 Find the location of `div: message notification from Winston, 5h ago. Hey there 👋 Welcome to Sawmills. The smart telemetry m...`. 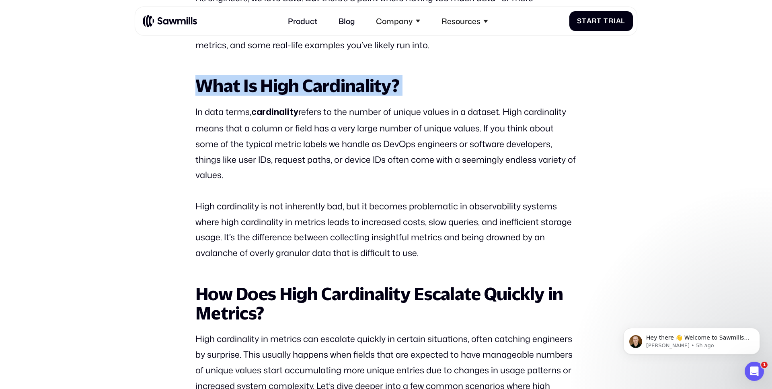

div: message notification from Winston, 5h ago. Hey there 👋 Welcome to Sawmills. The smart telemetry m... is located at coordinates (80, 30).